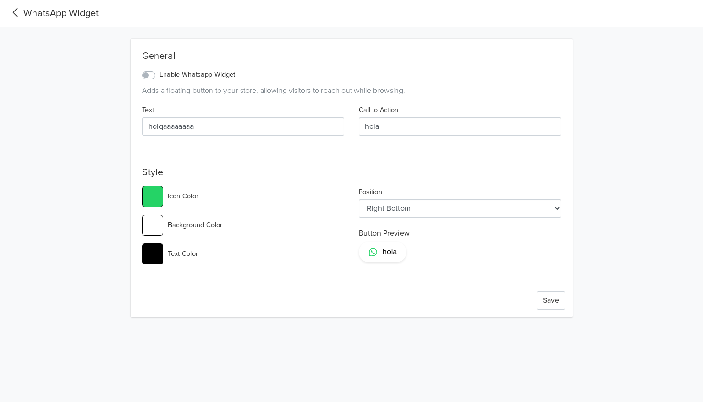  I want to click on h6: Button Preview, so click(460, 233).